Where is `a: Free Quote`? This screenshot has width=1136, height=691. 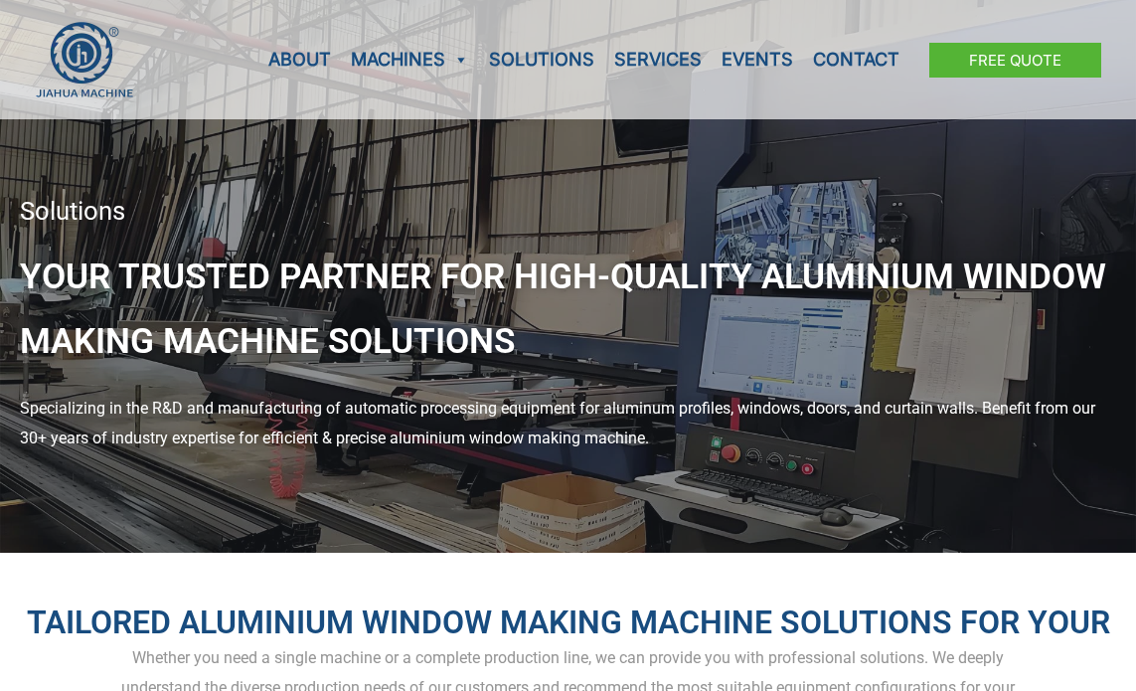
a: Free Quote is located at coordinates (1015, 60).